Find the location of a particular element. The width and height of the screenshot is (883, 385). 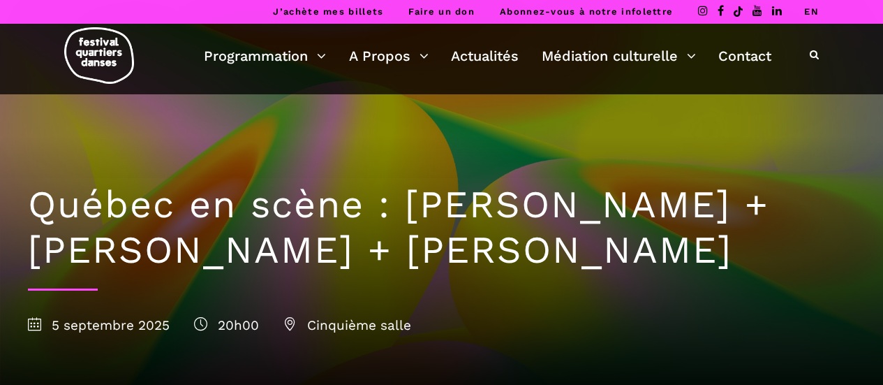

a: Faire un don is located at coordinates (441, 11).